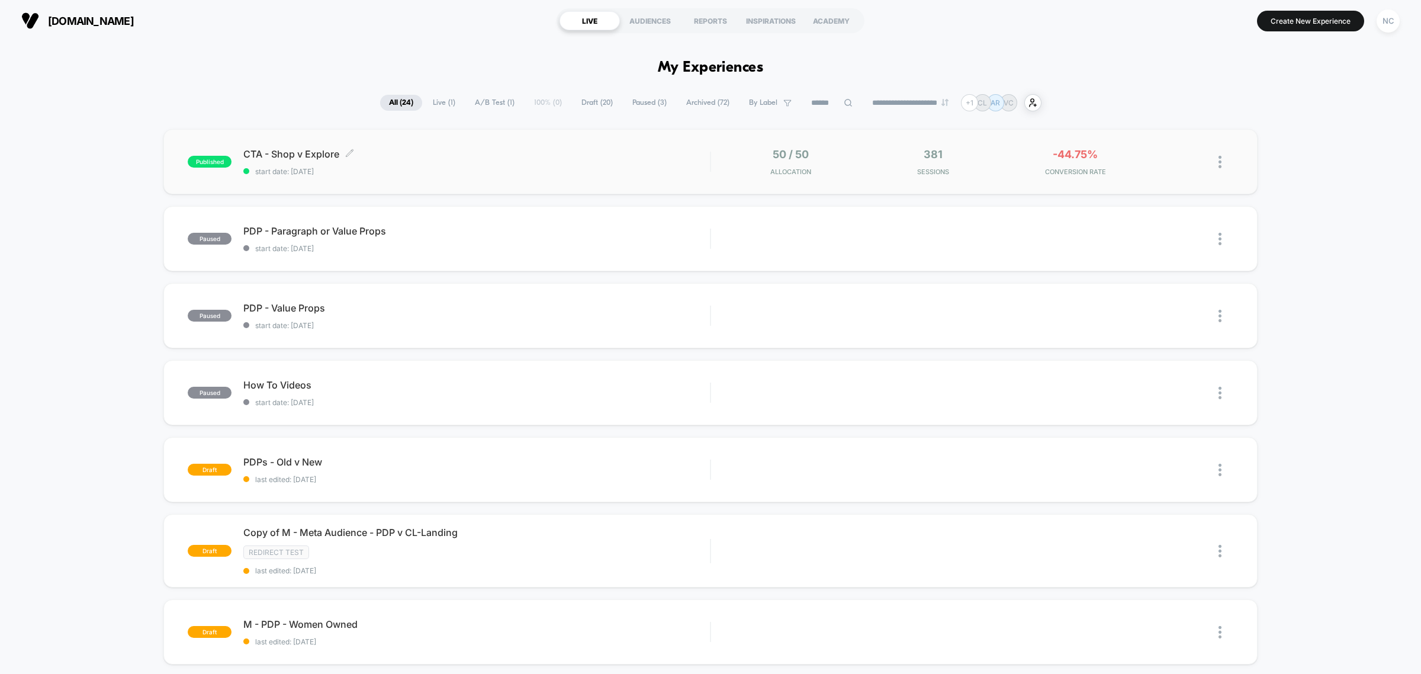 This screenshot has width=1421, height=674. I want to click on span: How To Videos, so click(476, 385).